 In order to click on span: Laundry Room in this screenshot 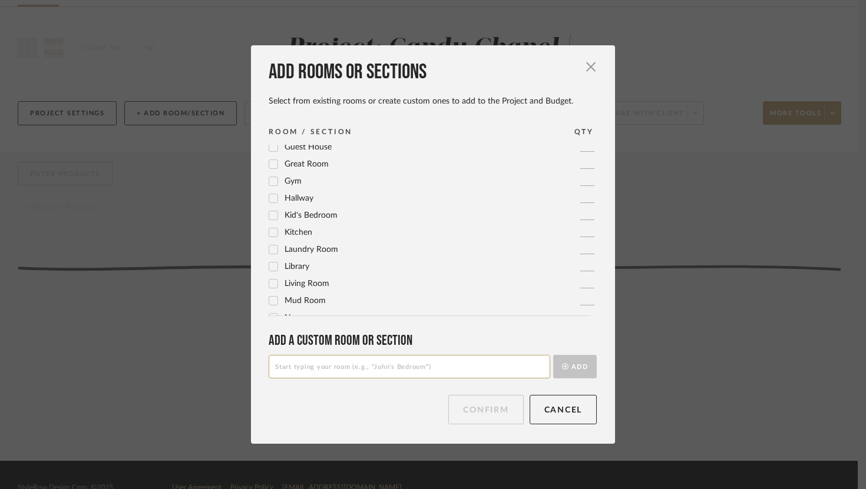, I will do `click(311, 250)`.